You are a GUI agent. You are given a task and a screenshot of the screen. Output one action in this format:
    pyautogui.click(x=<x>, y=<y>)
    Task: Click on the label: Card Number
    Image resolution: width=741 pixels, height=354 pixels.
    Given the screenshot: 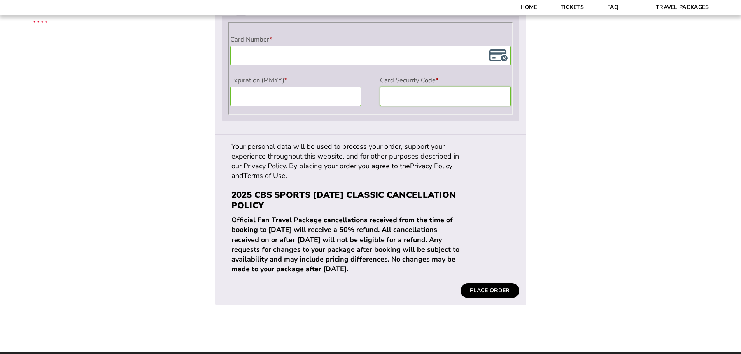 What is the action you would take?
    pyautogui.click(x=370, y=39)
    